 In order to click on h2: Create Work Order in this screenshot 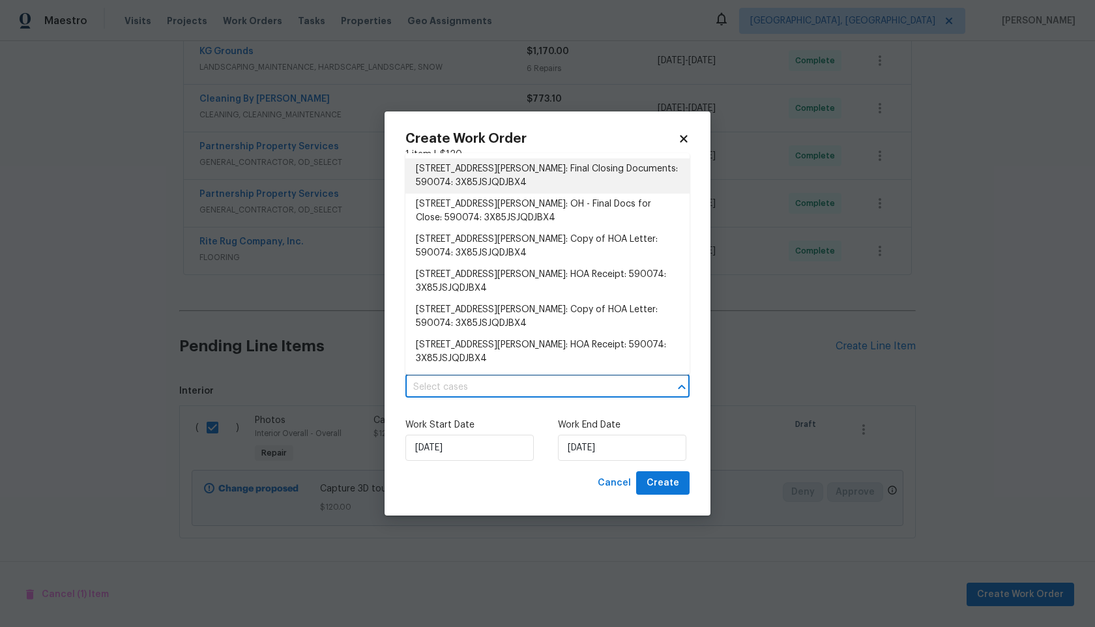, I will do `click(542, 139)`.